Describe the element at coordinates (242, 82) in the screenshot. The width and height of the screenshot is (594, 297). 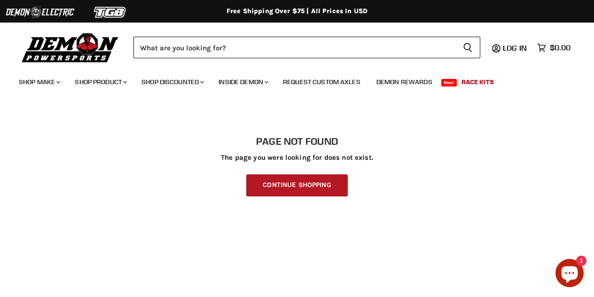
I see `a: Inside Demon` at that location.